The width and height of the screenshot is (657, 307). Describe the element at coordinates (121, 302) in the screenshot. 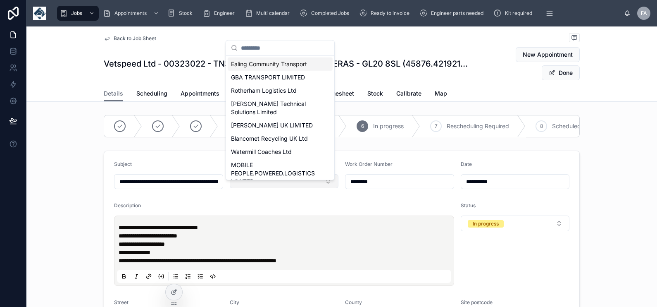

I see `span: Street` at that location.